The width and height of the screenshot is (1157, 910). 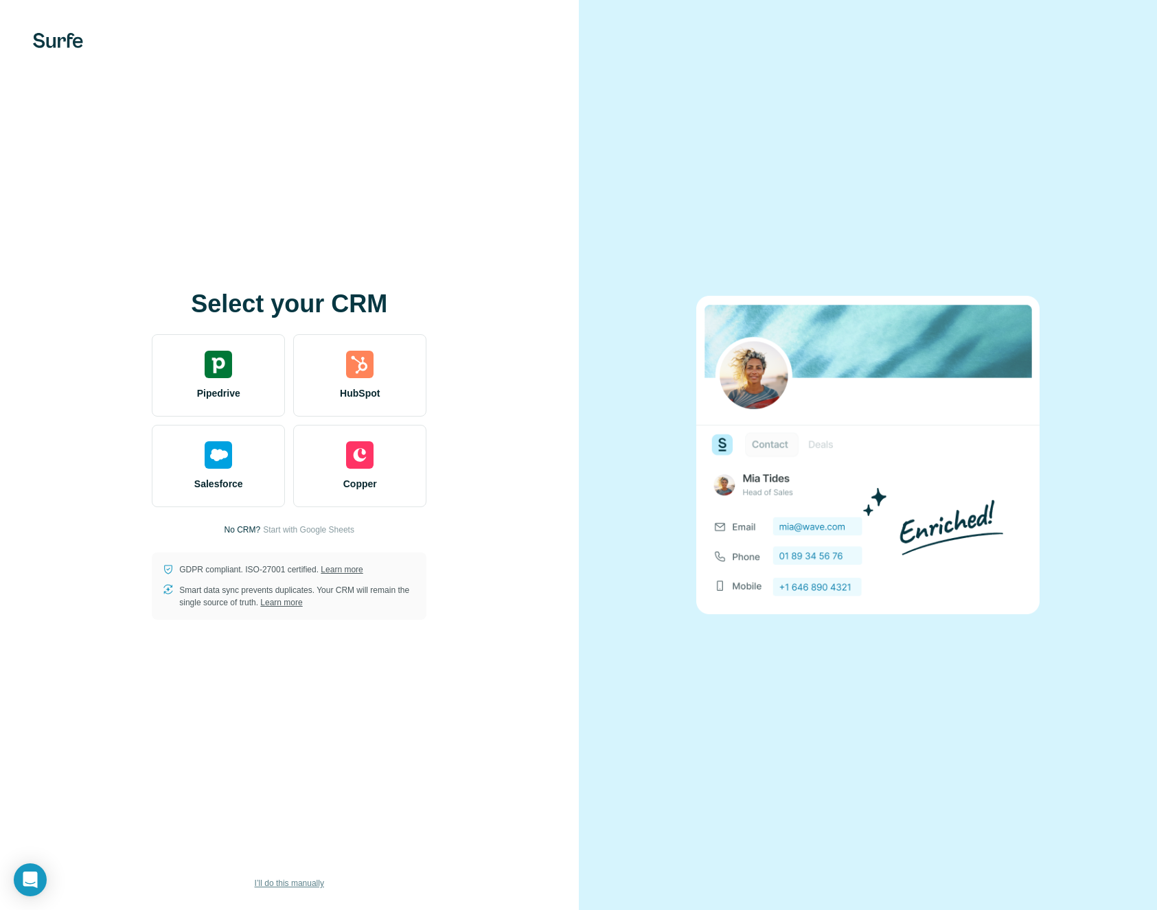 What do you see at coordinates (218, 365) in the screenshot?
I see `img: pipedrive's logo` at bounding box center [218, 365].